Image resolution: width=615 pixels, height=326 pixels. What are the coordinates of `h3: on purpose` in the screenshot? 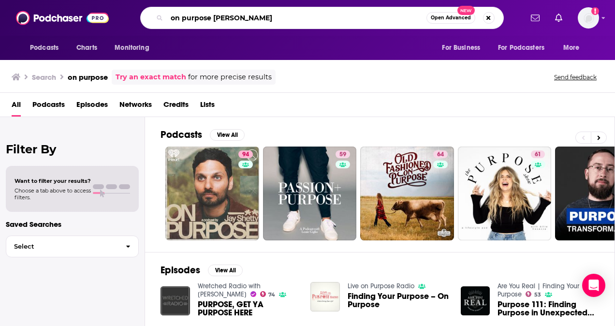 It's located at (88, 77).